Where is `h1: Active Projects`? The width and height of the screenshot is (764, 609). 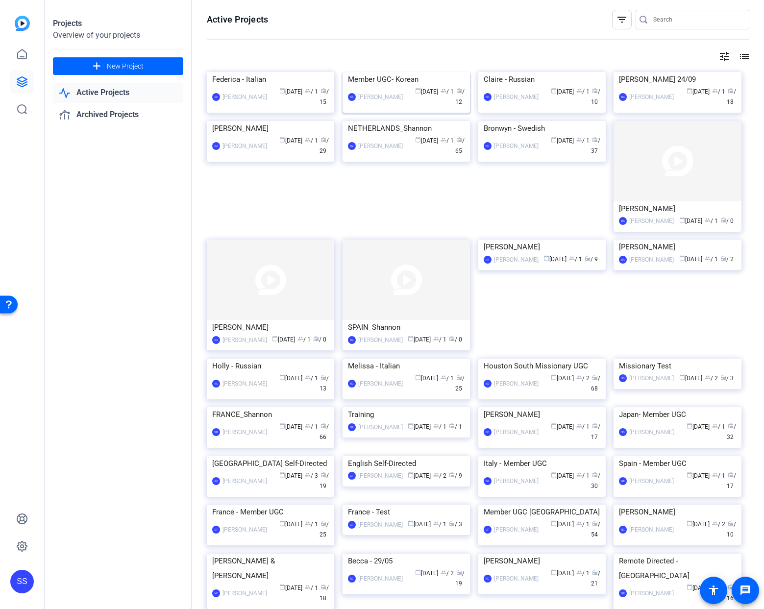
h1: Active Projects is located at coordinates (237, 20).